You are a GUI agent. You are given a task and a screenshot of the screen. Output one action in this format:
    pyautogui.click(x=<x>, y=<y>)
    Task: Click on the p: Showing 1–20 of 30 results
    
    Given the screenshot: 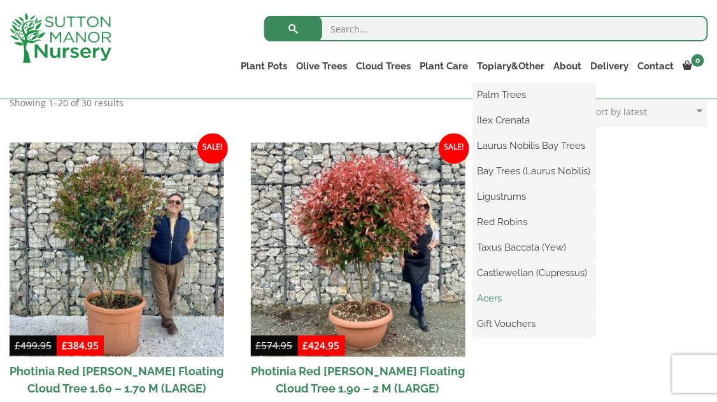 What is the action you would take?
    pyautogui.click(x=66, y=103)
    